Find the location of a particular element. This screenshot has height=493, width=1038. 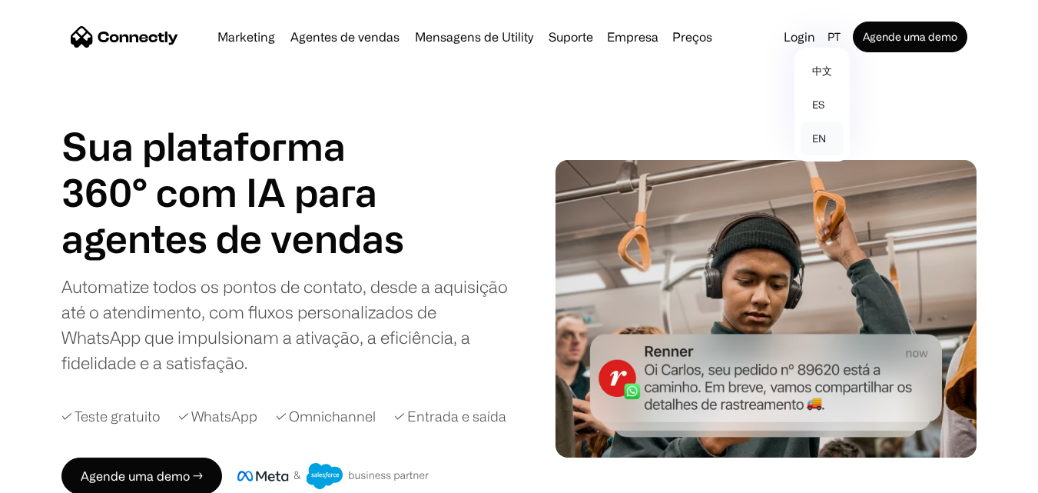

div: ✓ WhatsApp is located at coordinates (217, 416).